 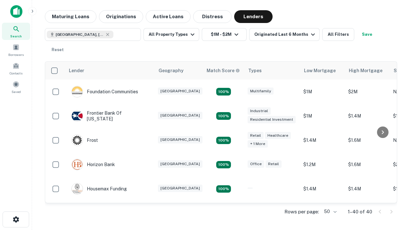 I want to click on div: + 1 more, so click(x=257, y=144).